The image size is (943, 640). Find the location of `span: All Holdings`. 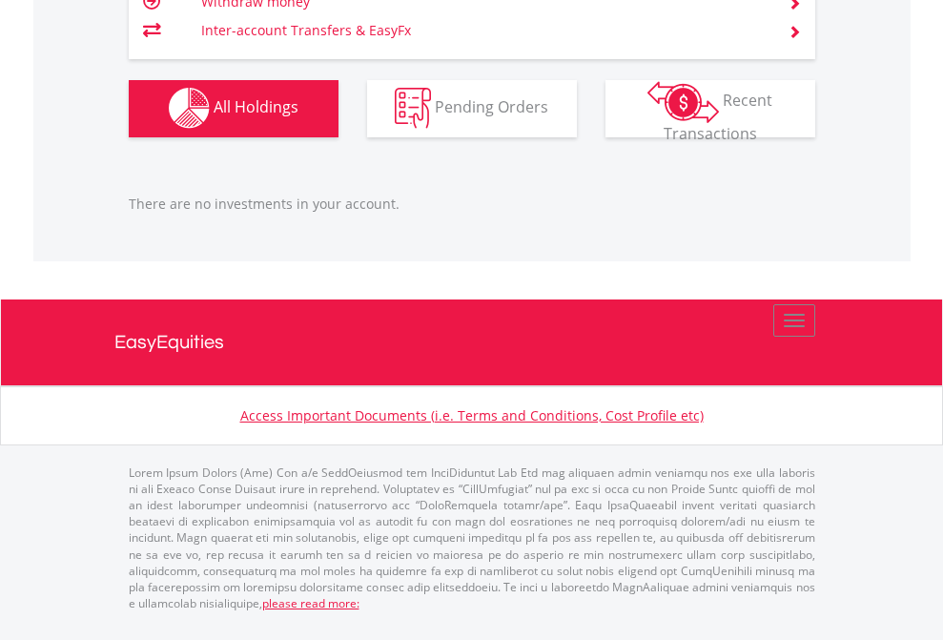

span: All Holdings is located at coordinates (255, 107).